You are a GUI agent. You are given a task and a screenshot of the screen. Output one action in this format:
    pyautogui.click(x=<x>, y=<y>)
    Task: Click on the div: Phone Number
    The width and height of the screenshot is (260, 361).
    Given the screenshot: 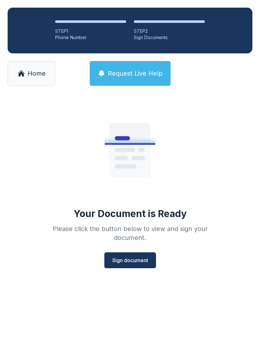 What is the action you would take?
    pyautogui.click(x=91, y=37)
    